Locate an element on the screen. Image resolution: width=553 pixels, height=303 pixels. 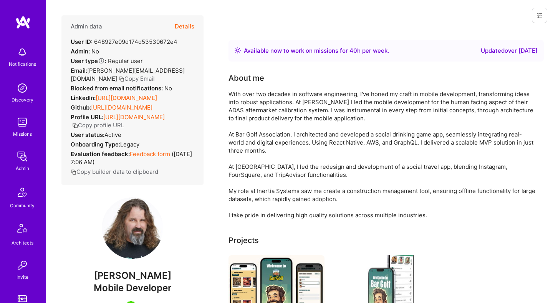
img: Architects is located at coordinates (22, 229).